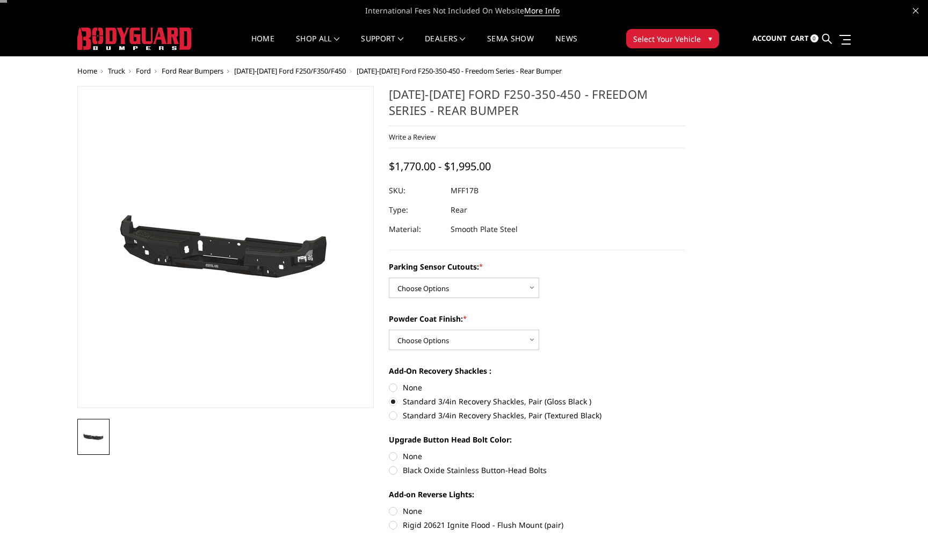 Image resolution: width=928 pixels, height=537 pixels. I want to click on label: Add-on Reverse Lights:, so click(537, 494).